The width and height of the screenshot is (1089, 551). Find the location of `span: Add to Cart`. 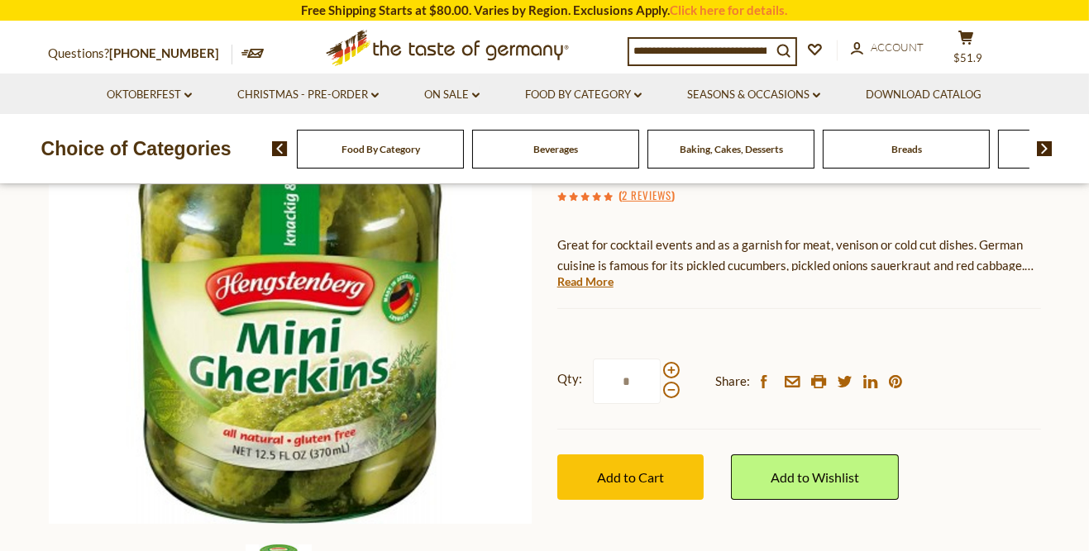

span: Add to Cart is located at coordinates (630, 477).